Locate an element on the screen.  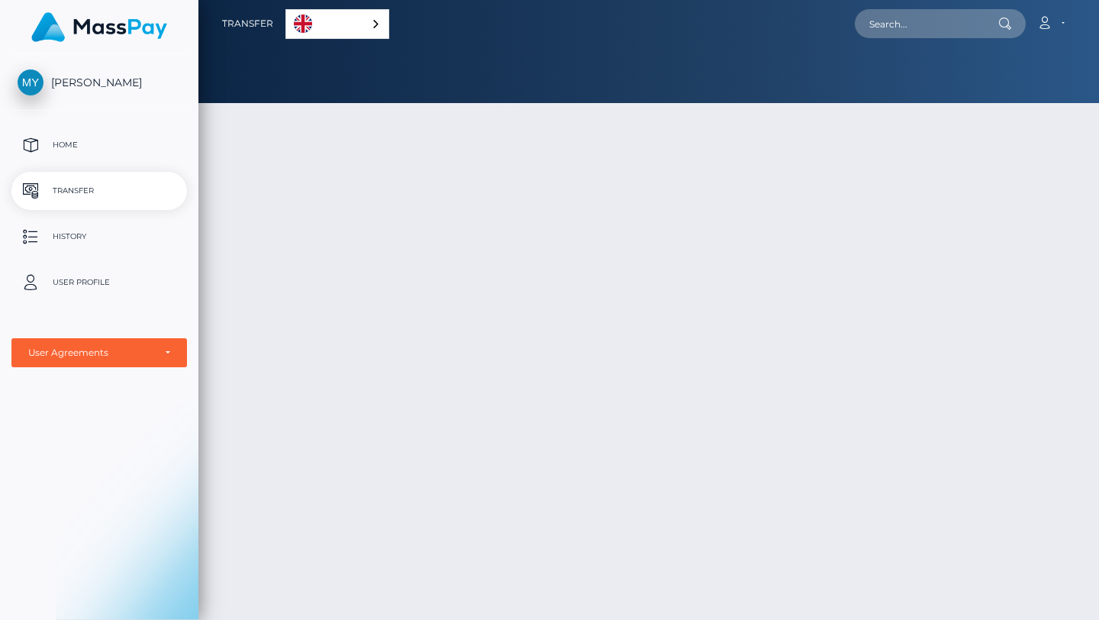
input: Search... is located at coordinates (926, 24).